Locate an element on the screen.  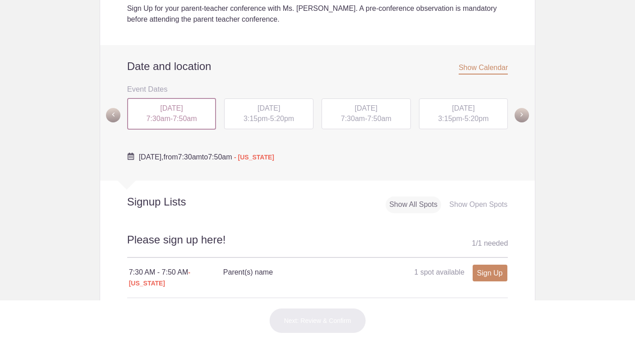
div: Show All Spots is located at coordinates (413, 204).